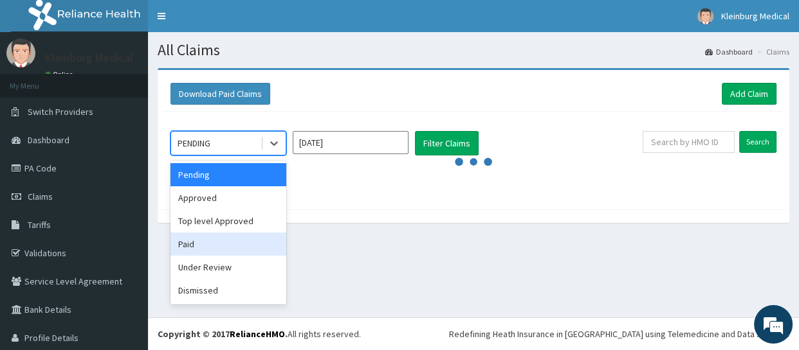 The width and height of the screenshot is (799, 350). I want to click on div: Dismissed, so click(228, 291).